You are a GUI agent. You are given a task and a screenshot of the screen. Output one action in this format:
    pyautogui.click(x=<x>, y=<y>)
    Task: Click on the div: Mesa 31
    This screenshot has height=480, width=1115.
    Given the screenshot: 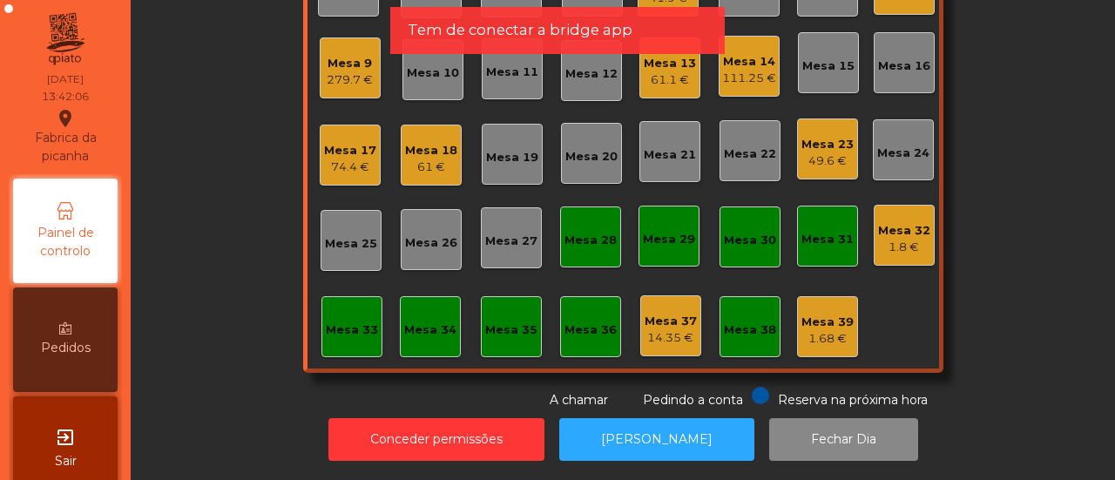 What is the action you would take?
    pyautogui.click(x=827, y=240)
    